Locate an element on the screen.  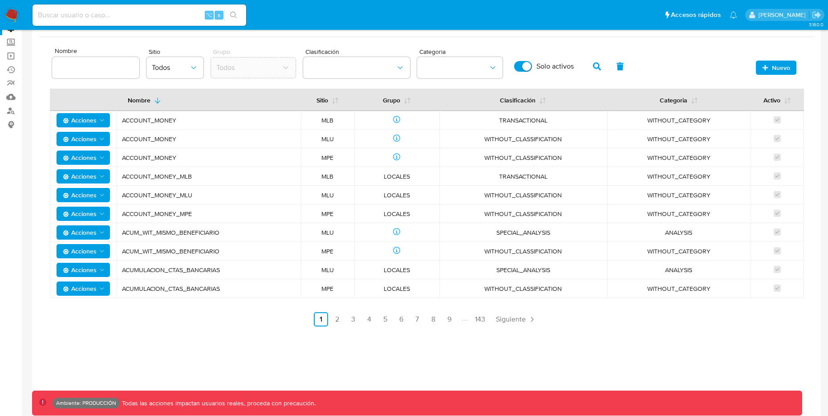
span: 3.160.0 is located at coordinates (816, 24).